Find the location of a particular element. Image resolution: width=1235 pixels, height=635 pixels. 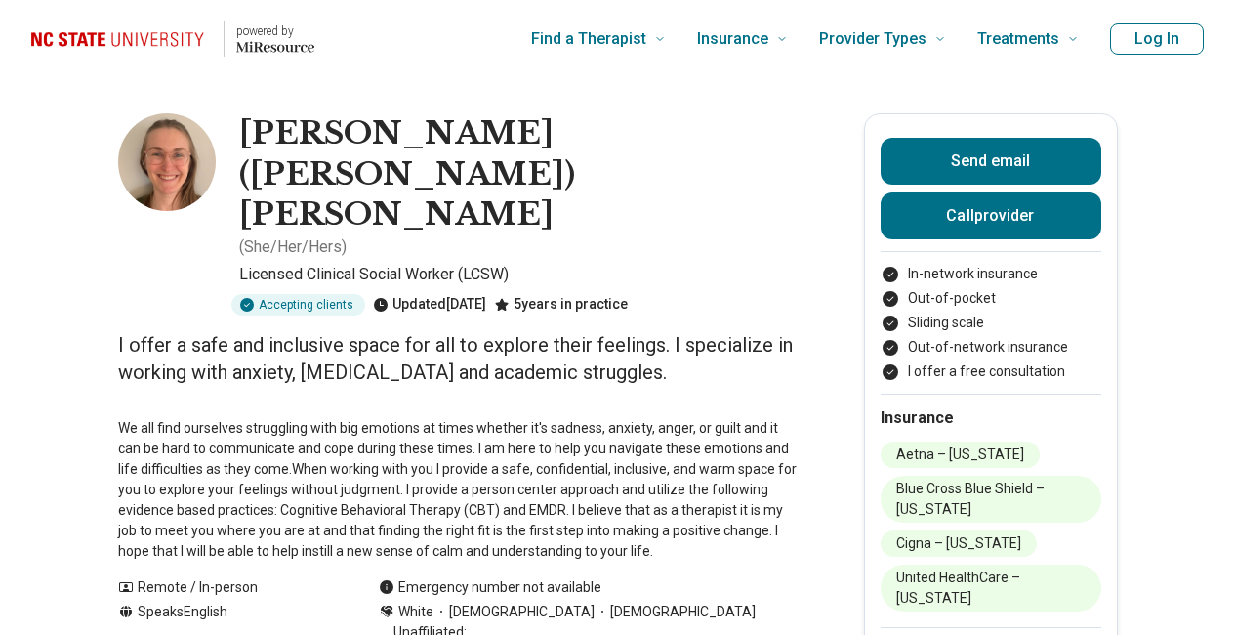

li: I offer a free consultation is located at coordinates (991, 371).